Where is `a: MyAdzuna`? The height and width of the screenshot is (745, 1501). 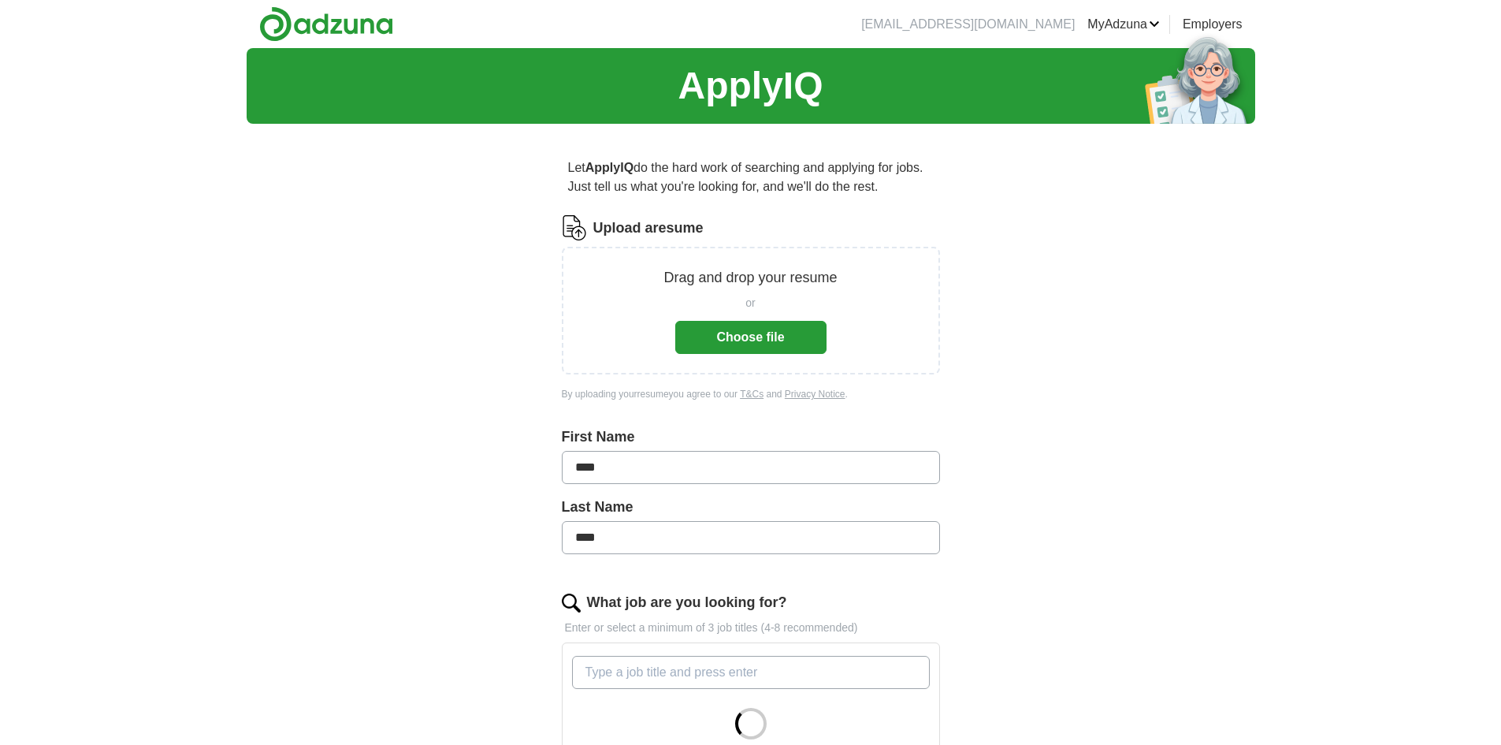
a: MyAdzuna is located at coordinates (1124, 24).